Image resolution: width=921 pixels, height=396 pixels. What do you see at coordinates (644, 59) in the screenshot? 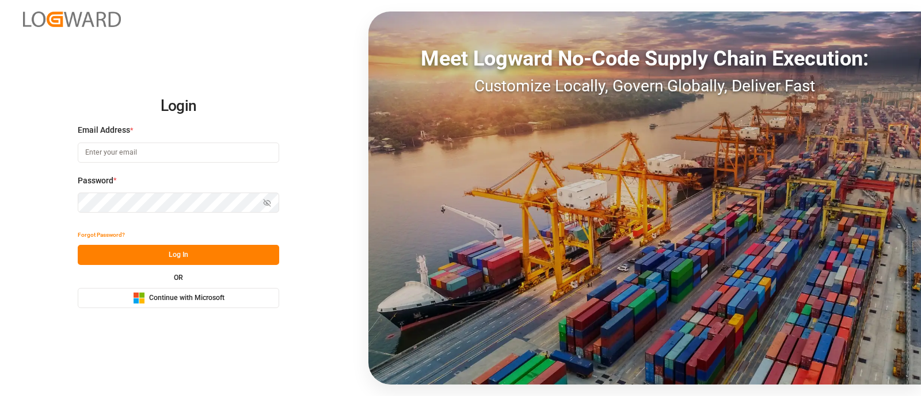
I see `div: Meet Logward No-Code Supply Chain Execution:` at bounding box center [644, 59].